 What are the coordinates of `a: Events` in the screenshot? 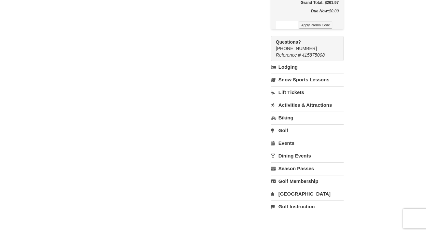 It's located at (307, 143).